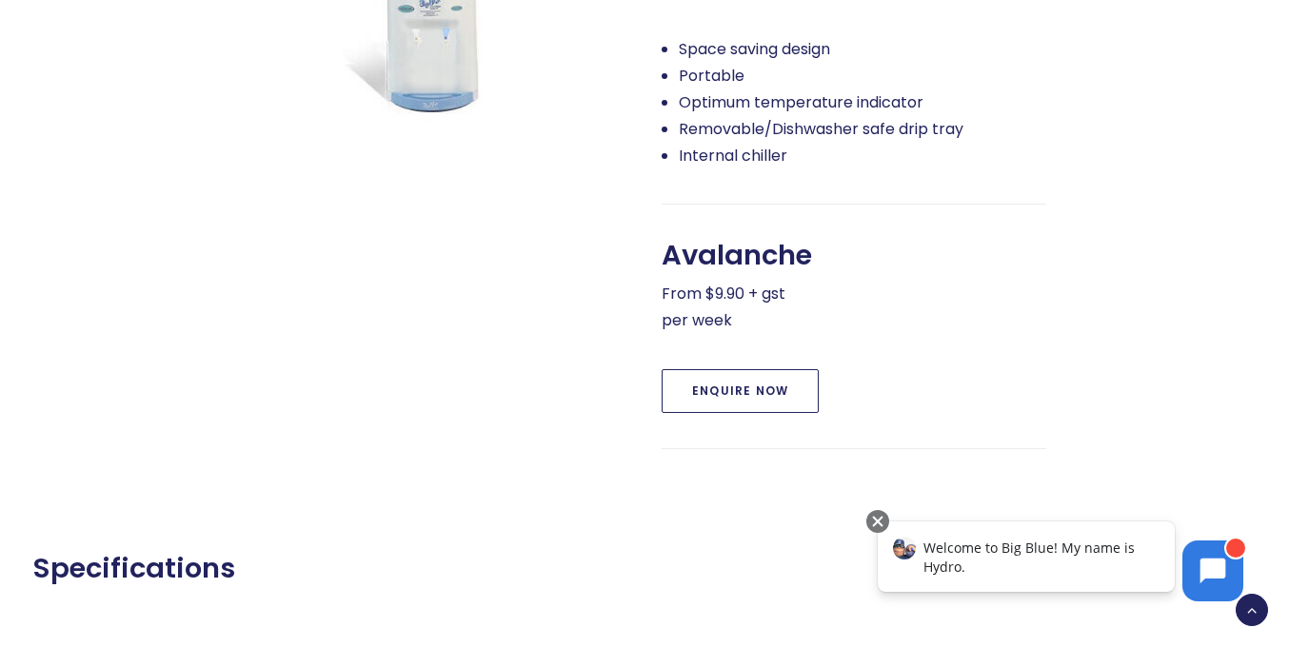  I want to click on p: From $9.90 + gst per week, so click(854, 307).